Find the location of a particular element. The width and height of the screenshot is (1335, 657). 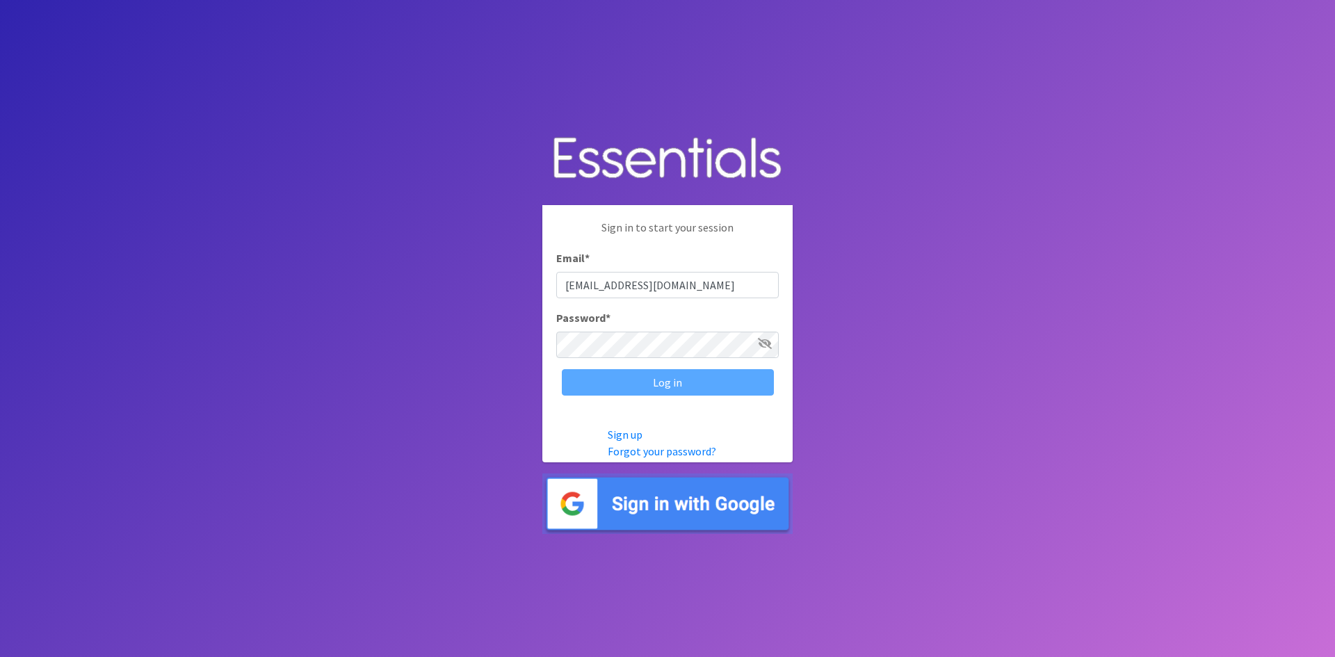

a: Sign up is located at coordinates (625, 435).